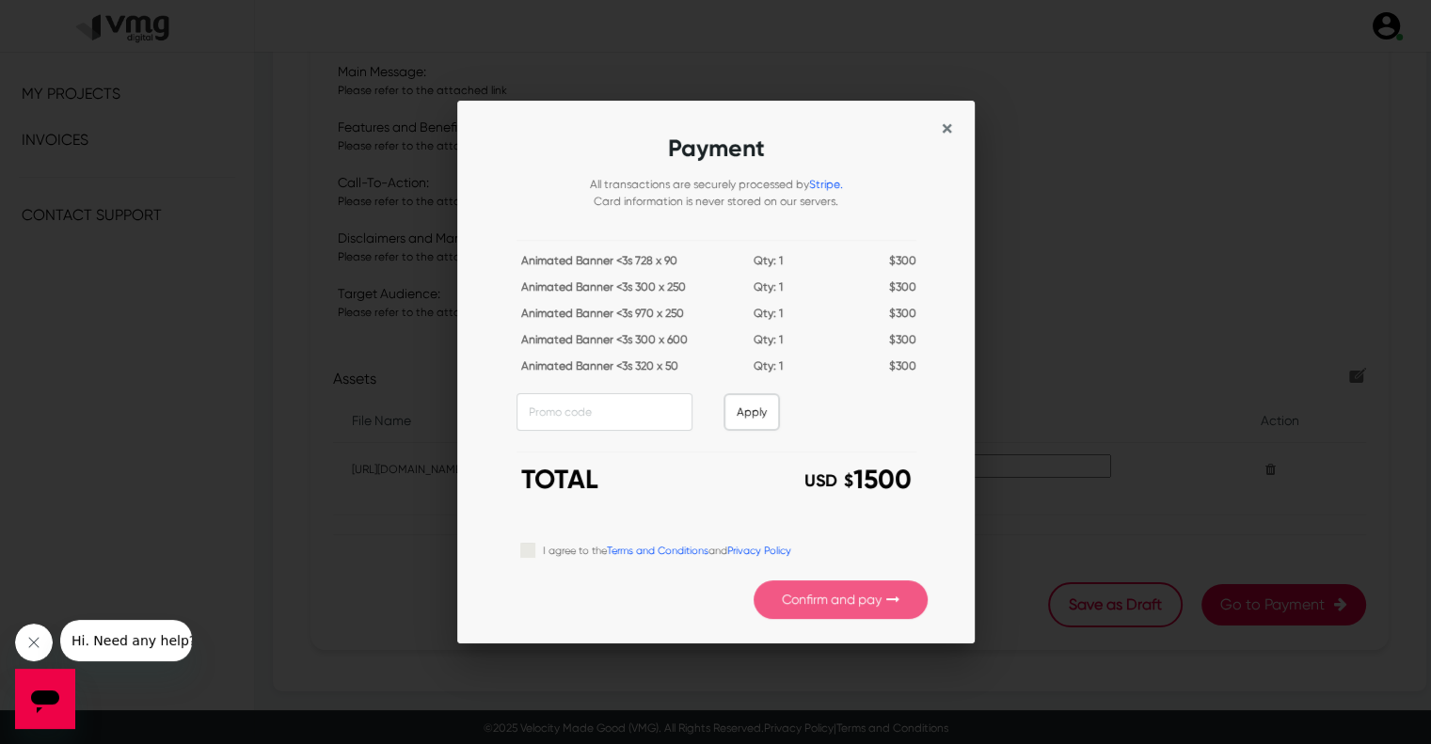  I want to click on a: Terms and Conditions, so click(657, 550).